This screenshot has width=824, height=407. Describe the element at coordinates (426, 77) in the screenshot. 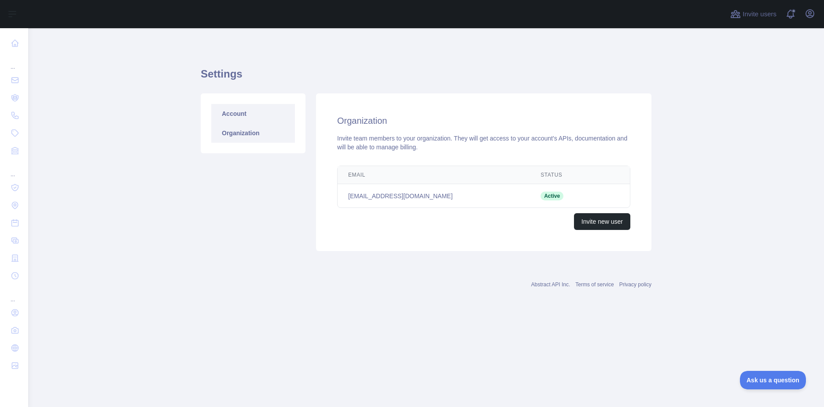

I see `h1: Settings` at that location.